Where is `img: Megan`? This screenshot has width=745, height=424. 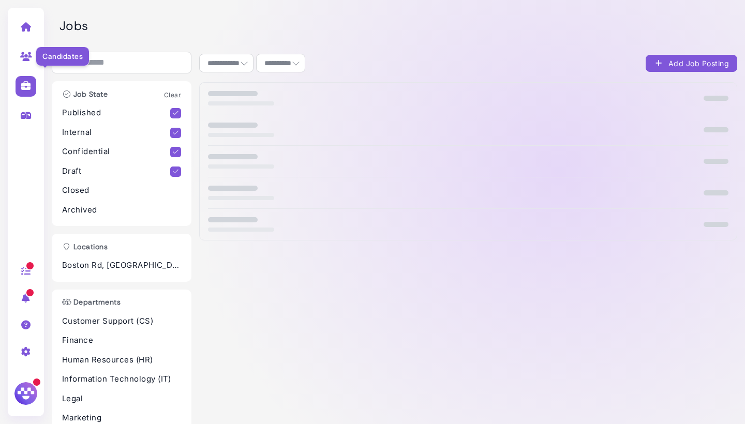
img: Megan is located at coordinates (26, 394).